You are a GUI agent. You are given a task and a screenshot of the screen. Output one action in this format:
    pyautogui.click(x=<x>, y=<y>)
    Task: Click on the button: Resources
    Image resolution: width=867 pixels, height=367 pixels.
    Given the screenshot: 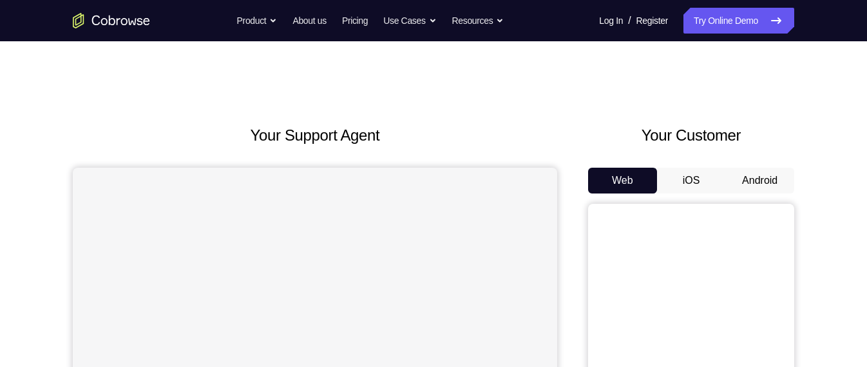 What is the action you would take?
    pyautogui.click(x=478, y=21)
    